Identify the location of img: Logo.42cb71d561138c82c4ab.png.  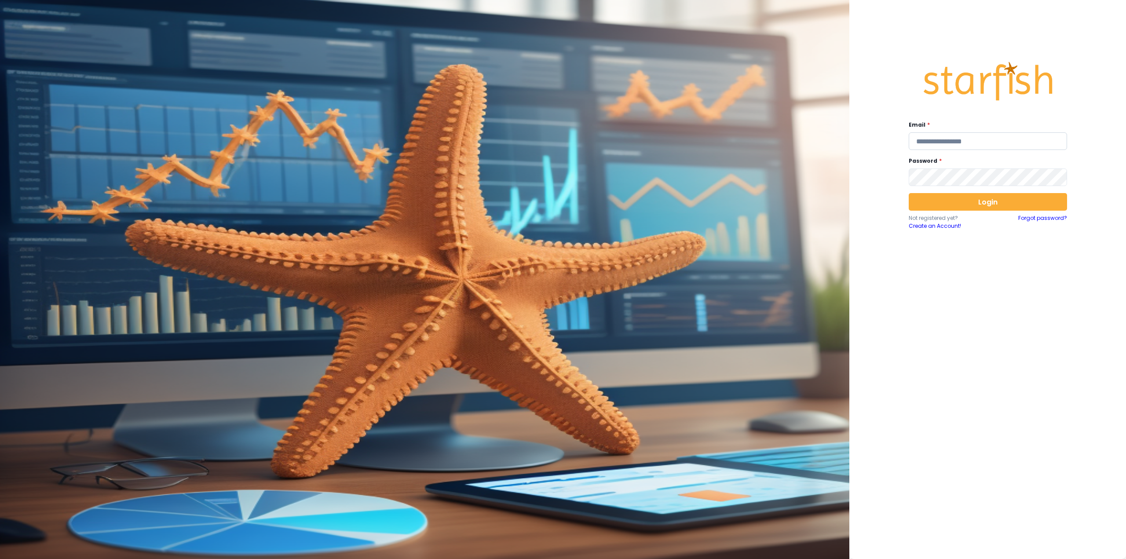
(988, 81).